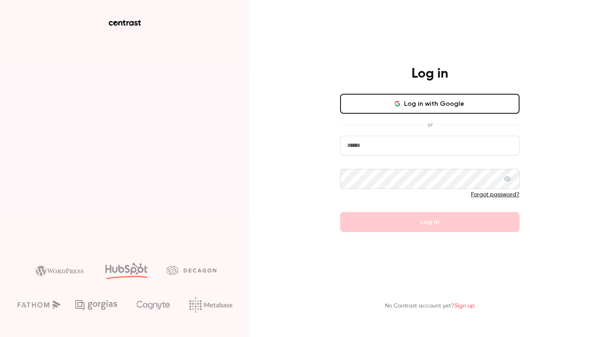 This screenshot has width=598, height=337. What do you see at coordinates (495, 195) in the screenshot?
I see `a: Forgot password?` at bounding box center [495, 195].